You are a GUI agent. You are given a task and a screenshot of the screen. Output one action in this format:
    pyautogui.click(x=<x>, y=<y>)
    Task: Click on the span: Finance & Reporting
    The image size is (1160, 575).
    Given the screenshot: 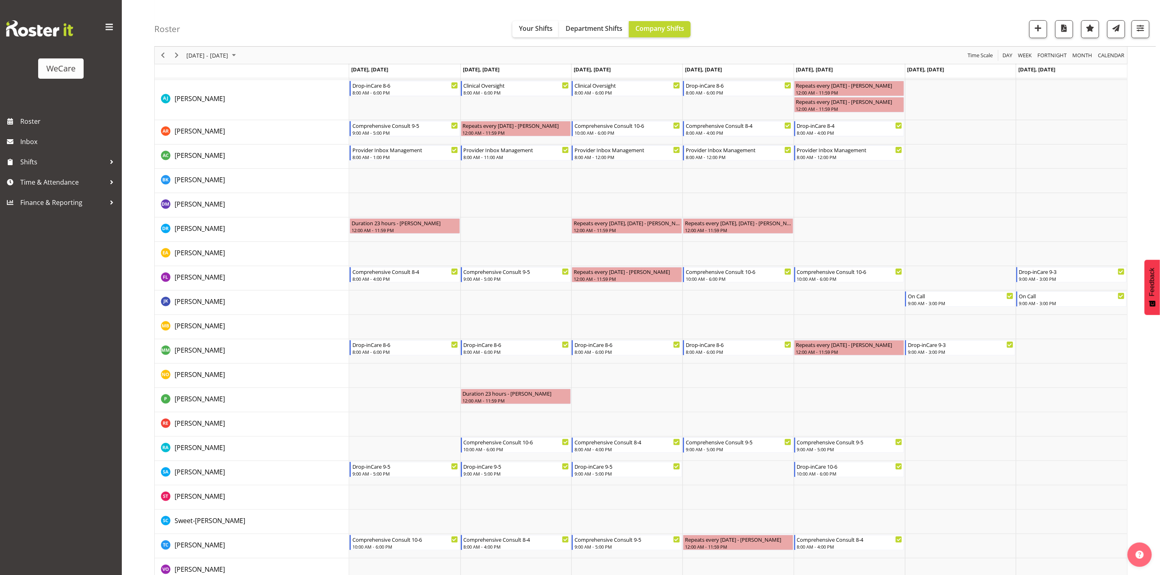 What is the action you would take?
    pyautogui.click(x=63, y=203)
    